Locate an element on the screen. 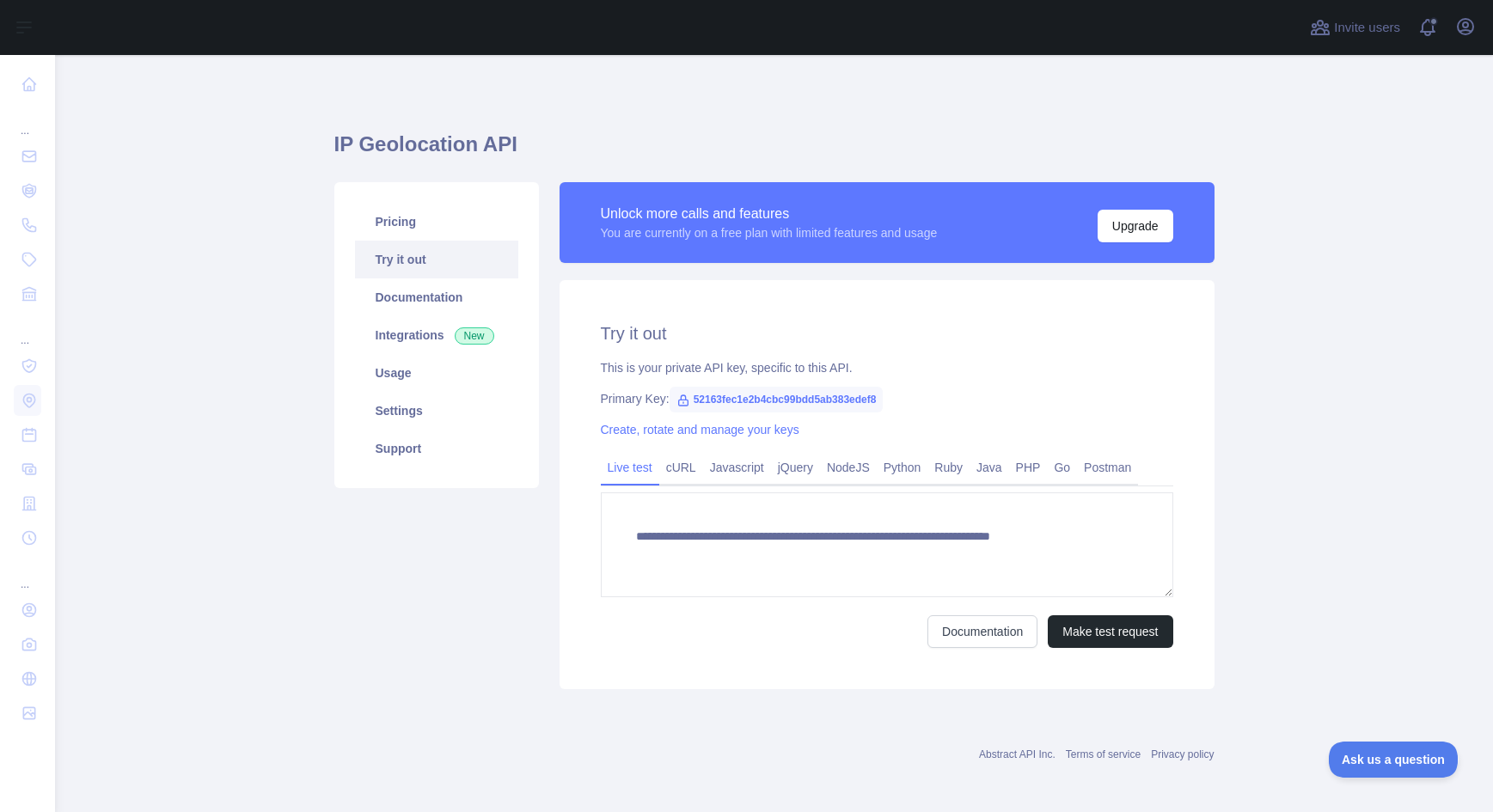 The image size is (1493, 812). span: 52163fec1e2b4cbc99bdd5ab383edef8 is located at coordinates (776, 399).